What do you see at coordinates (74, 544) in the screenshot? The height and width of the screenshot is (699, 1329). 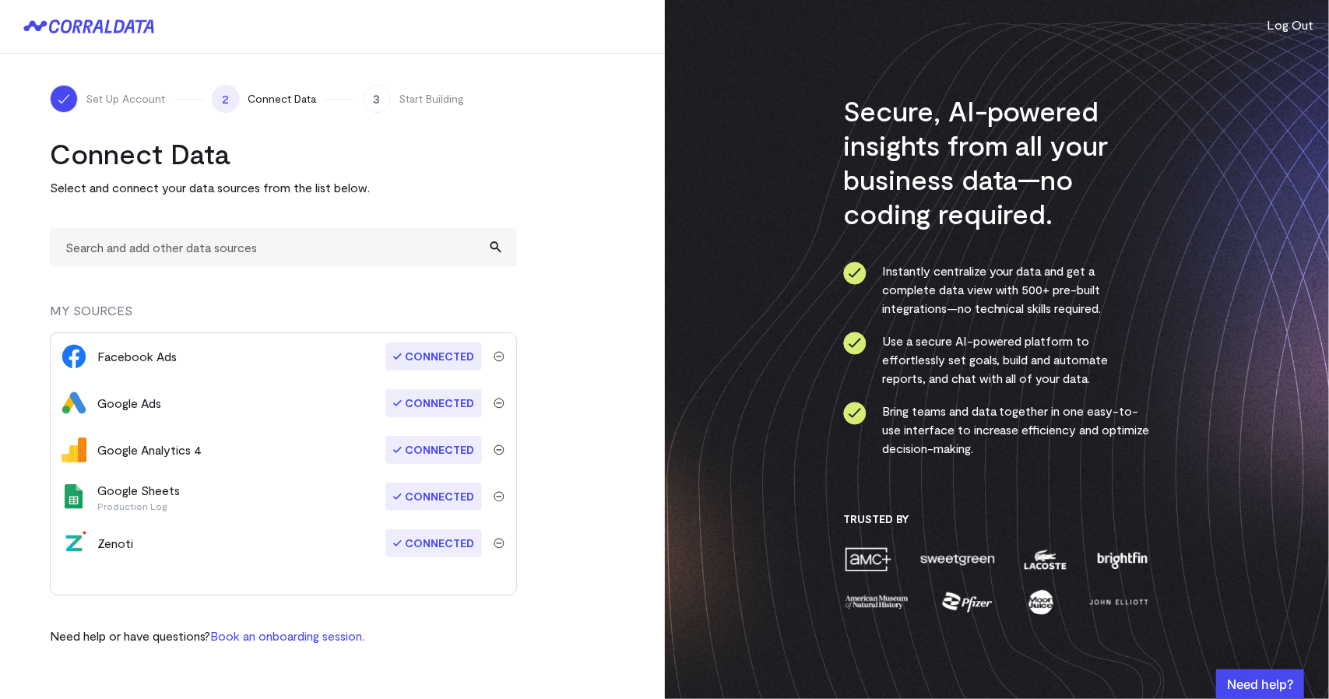 I see `img: zenoti-194c985fe9eacaa04e68e34f257d5e3c43ae2c59fc6fa0140e82a6e944c31cf9.png` at bounding box center [74, 544].